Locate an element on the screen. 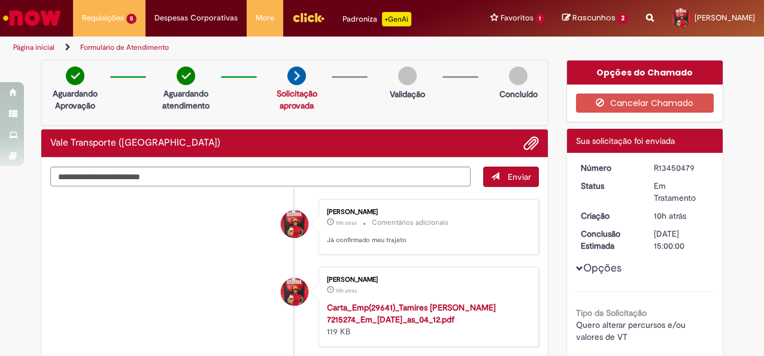 This screenshot has height=356, width=764. div: 27/08/2025 04:11:14 is located at coordinates (681, 215).